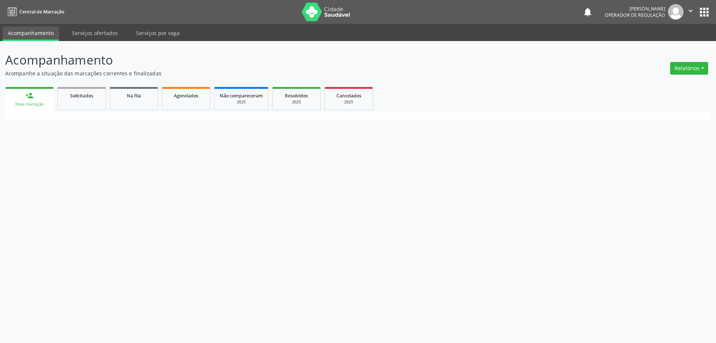  I want to click on a: Acompanhamento, so click(31, 34).